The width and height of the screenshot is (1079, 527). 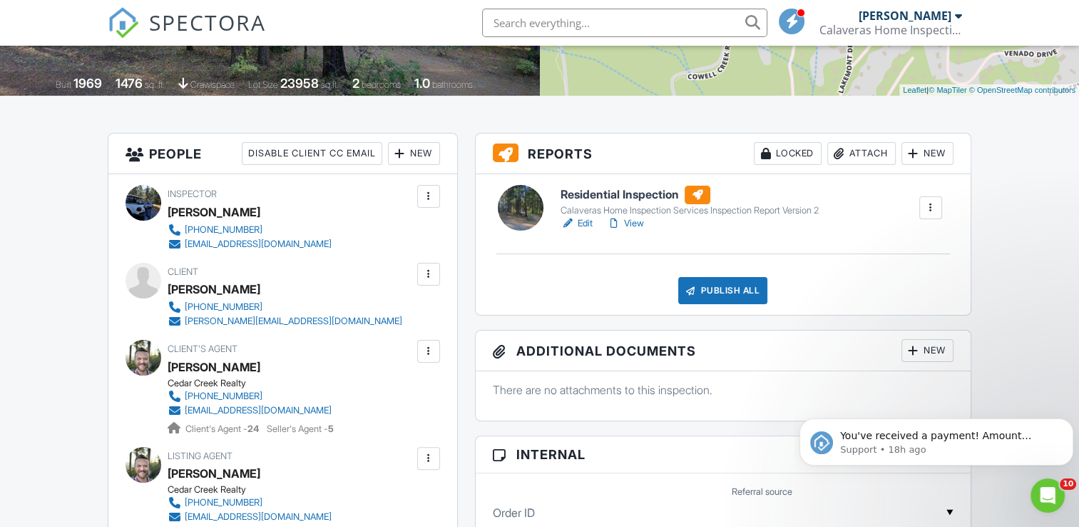 I want to click on div: Publish All, so click(x=723, y=290).